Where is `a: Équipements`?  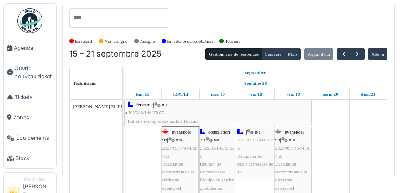 a: Équipements is located at coordinates (30, 138).